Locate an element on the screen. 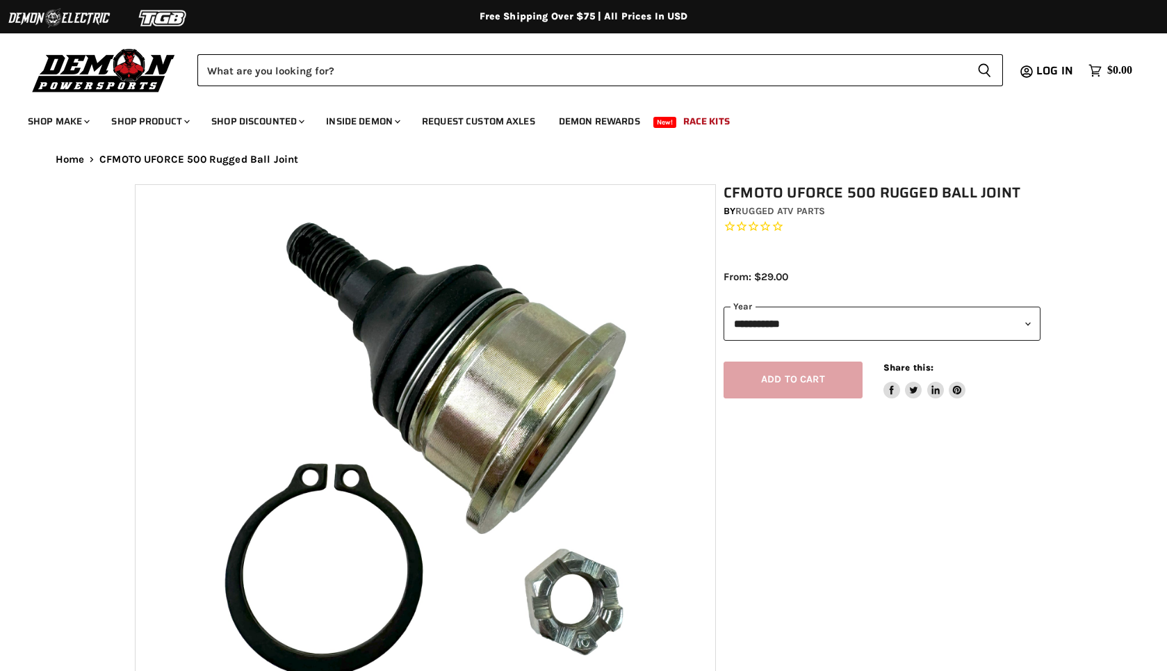 The height and width of the screenshot is (671, 1167). a: Request Custom Axles is located at coordinates (478, 121).